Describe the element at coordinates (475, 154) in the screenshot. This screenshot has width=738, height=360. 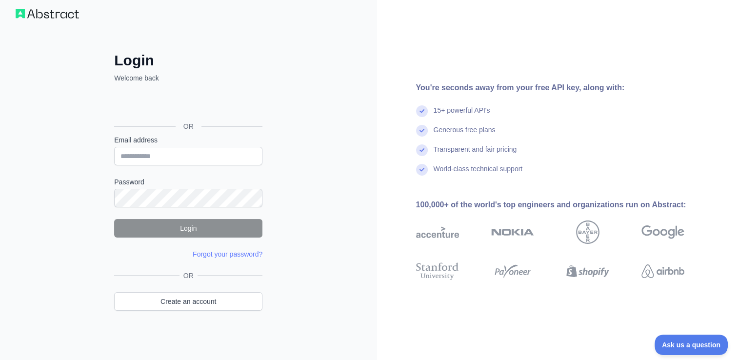
I see `div: Transparent and fair pricing` at that location.